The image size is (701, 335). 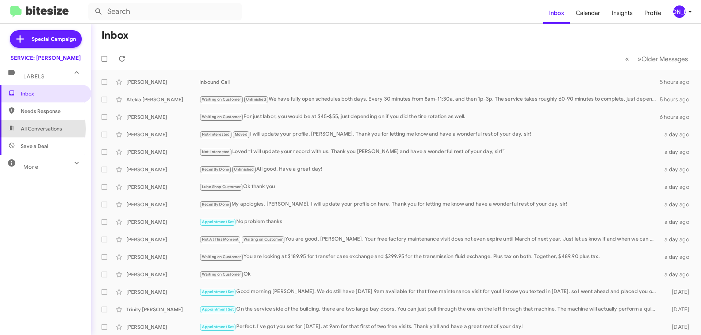 What do you see at coordinates (627, 59) in the screenshot?
I see `button: Previous` at bounding box center [627, 59].